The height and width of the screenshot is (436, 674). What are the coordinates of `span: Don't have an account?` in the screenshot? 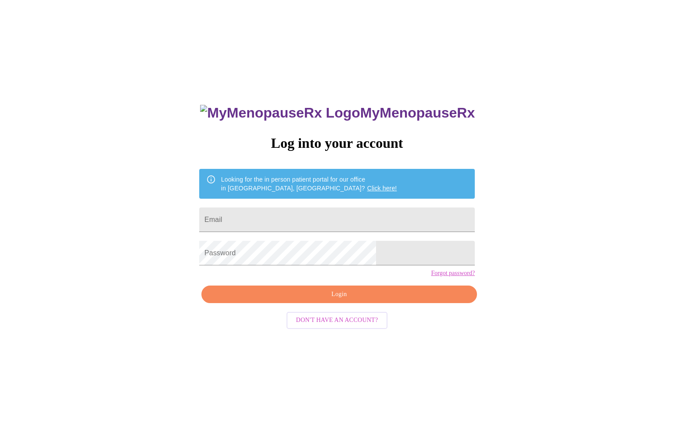 It's located at (337, 320).